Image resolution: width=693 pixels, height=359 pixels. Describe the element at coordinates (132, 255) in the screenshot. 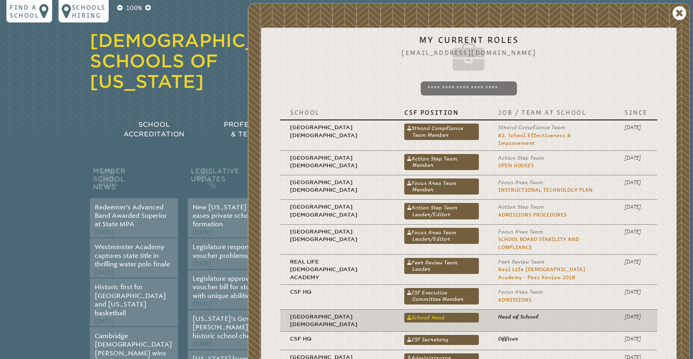

I see `a: Westminster Academy captures state title in thrilling water polo finale` at that location.